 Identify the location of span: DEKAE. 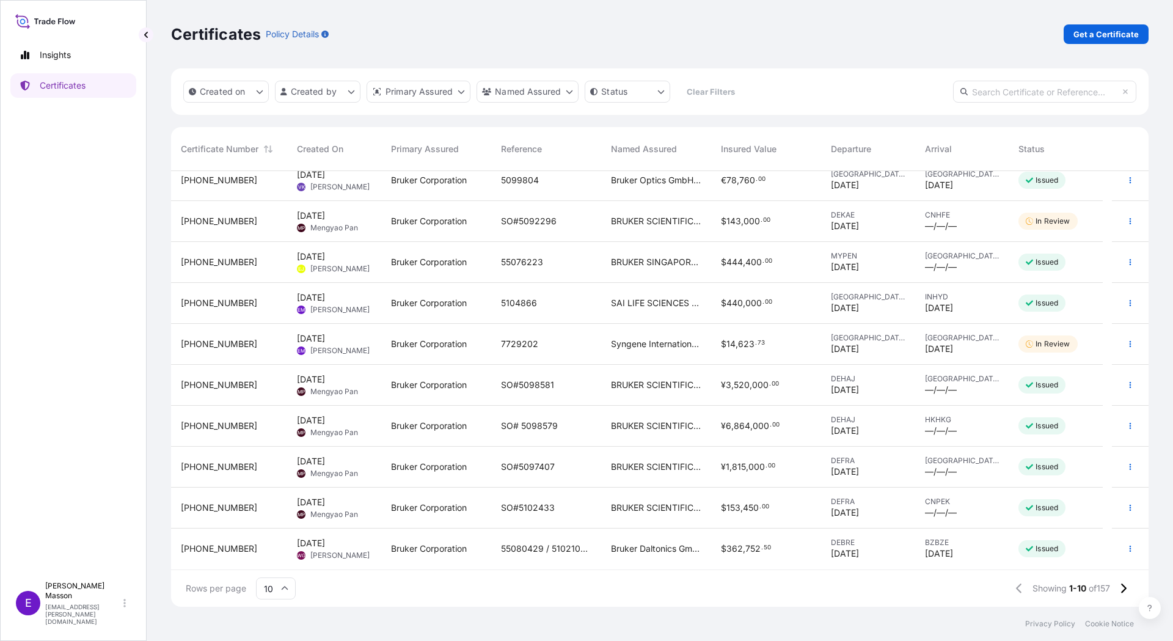
(868, 215).